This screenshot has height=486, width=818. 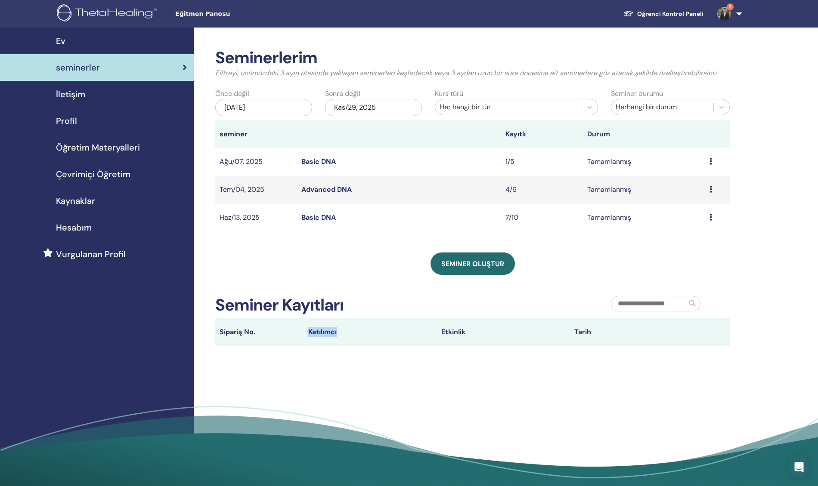 I want to click on img: default.jpg, so click(x=724, y=14).